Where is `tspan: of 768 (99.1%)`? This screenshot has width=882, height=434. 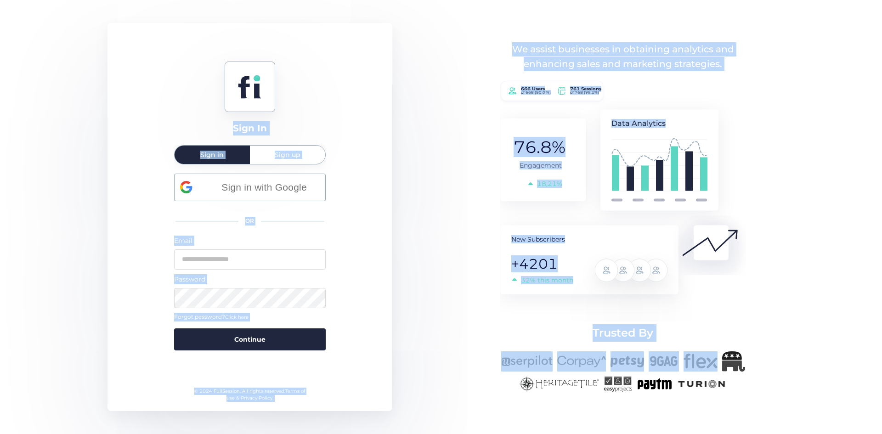 tspan: of 768 (99.1%) is located at coordinates (585, 93).